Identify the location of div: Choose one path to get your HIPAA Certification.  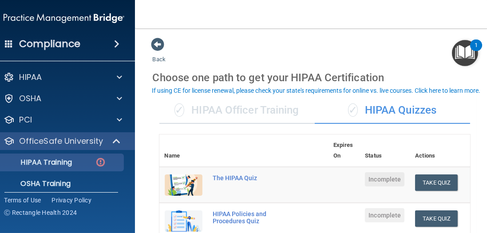
(315, 78).